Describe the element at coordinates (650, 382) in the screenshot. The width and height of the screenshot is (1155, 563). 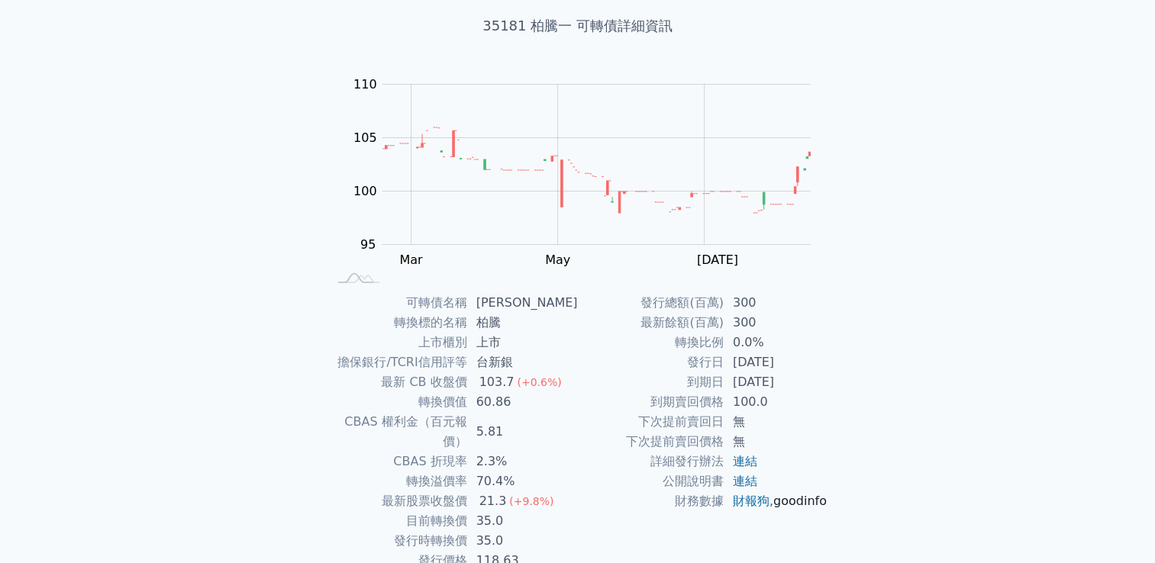
I see `td: 到期日` at that location.